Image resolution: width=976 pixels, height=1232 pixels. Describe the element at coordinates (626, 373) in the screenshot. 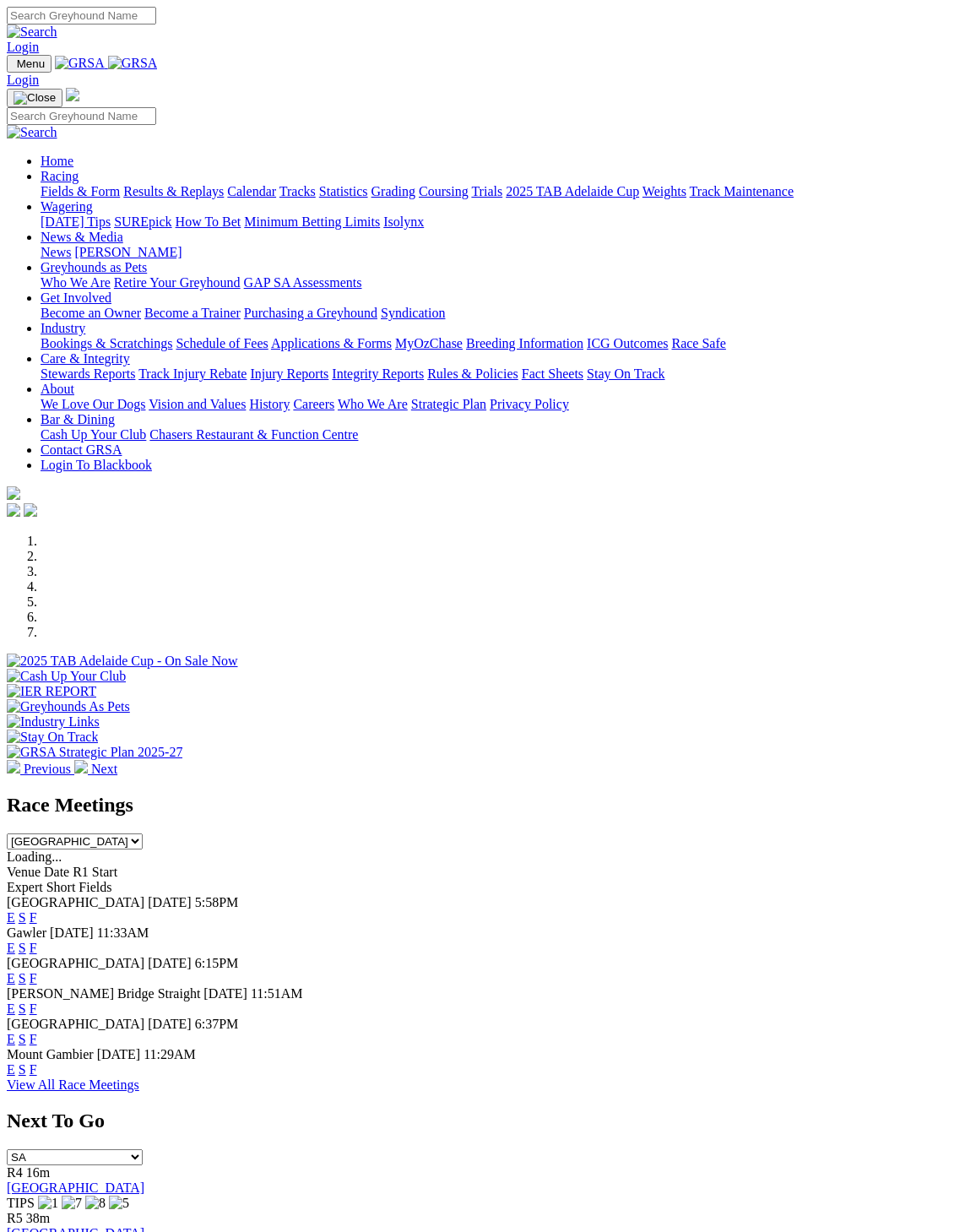

I see `a: Stay On Track` at that location.